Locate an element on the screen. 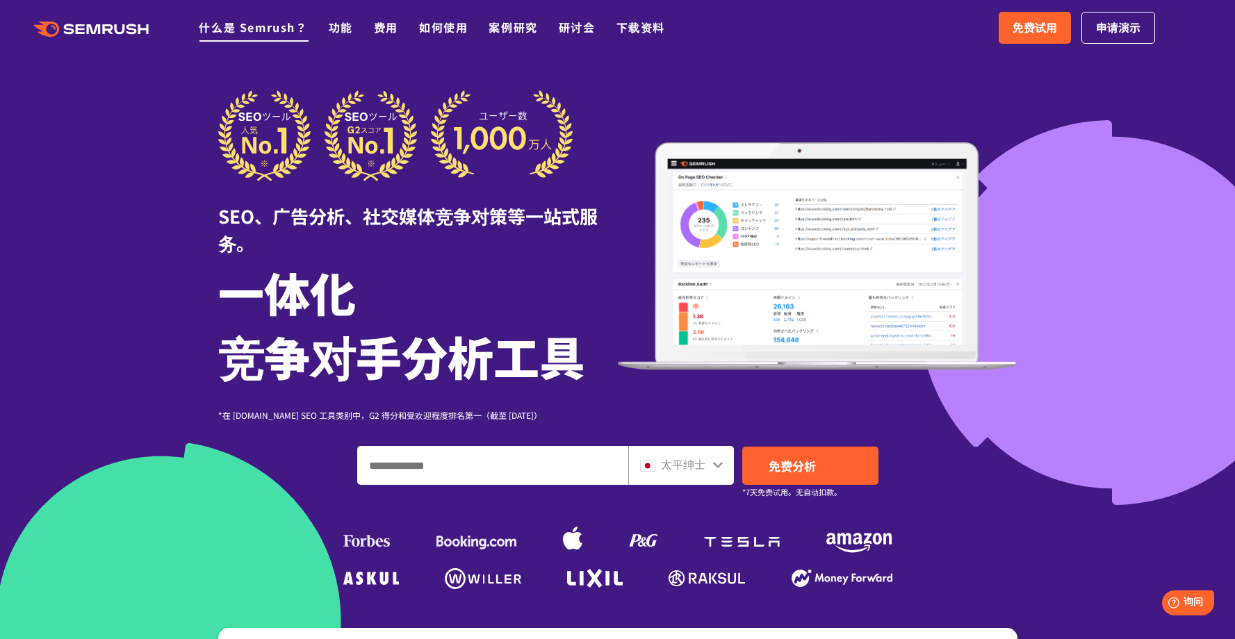 This screenshot has width=1235, height=639. font: 申请演示 is located at coordinates (1118, 27).